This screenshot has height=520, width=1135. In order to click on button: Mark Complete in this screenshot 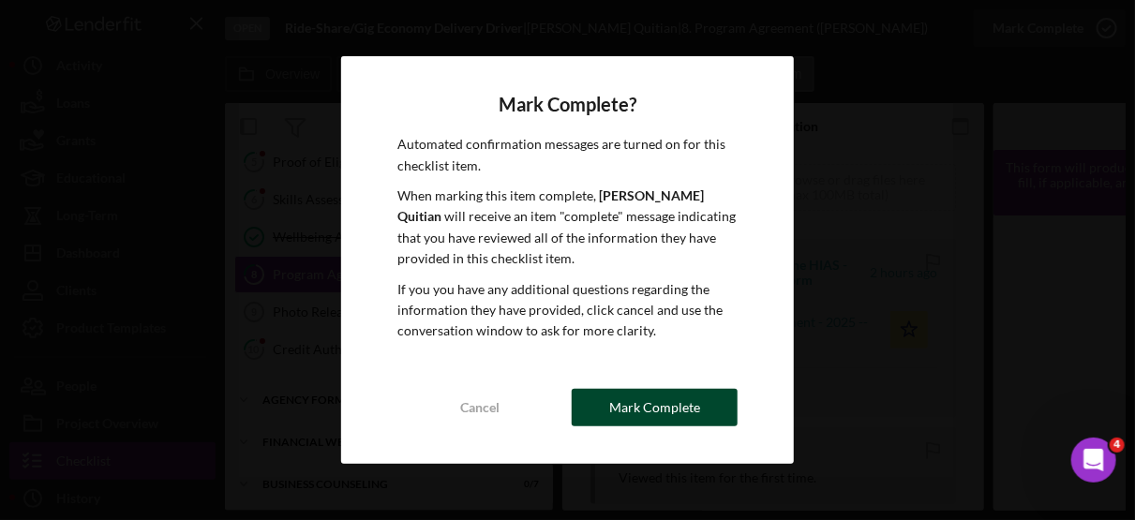, I will do `click(654, 408)`.